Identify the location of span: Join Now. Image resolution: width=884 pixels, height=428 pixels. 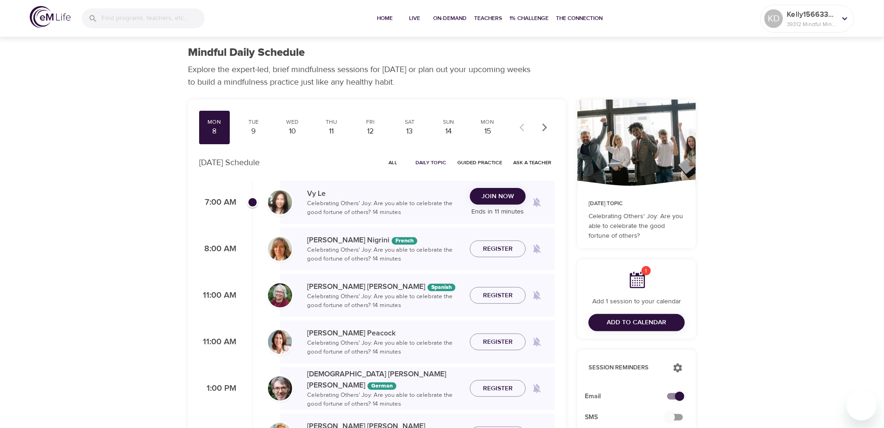
(498, 196).